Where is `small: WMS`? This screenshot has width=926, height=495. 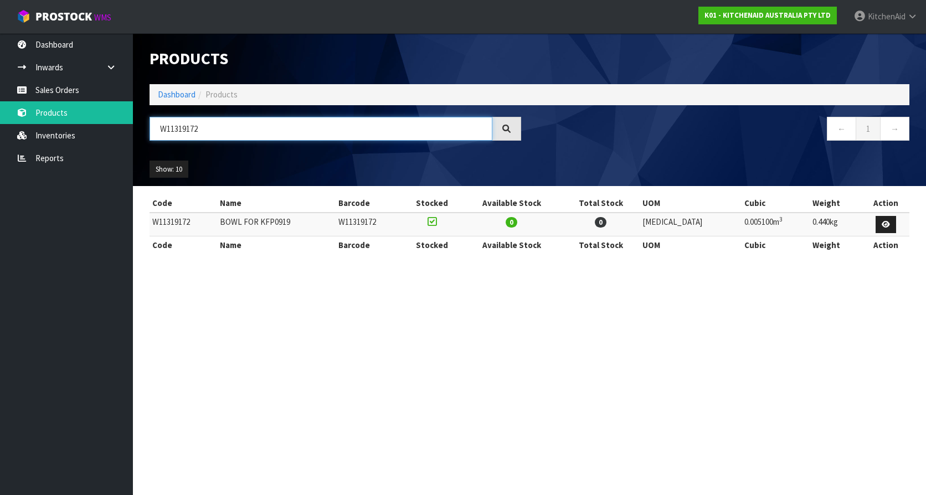 small: WMS is located at coordinates (102, 17).